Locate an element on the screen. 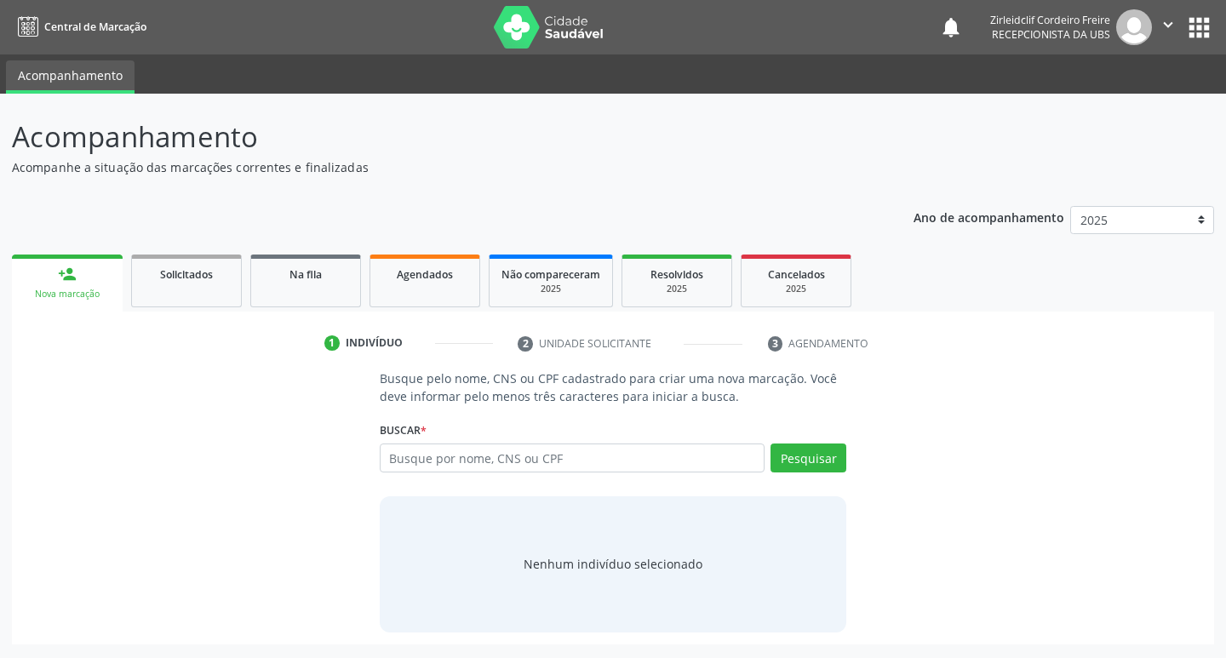 The image size is (1226, 658). button: apps is located at coordinates (1198, 27).